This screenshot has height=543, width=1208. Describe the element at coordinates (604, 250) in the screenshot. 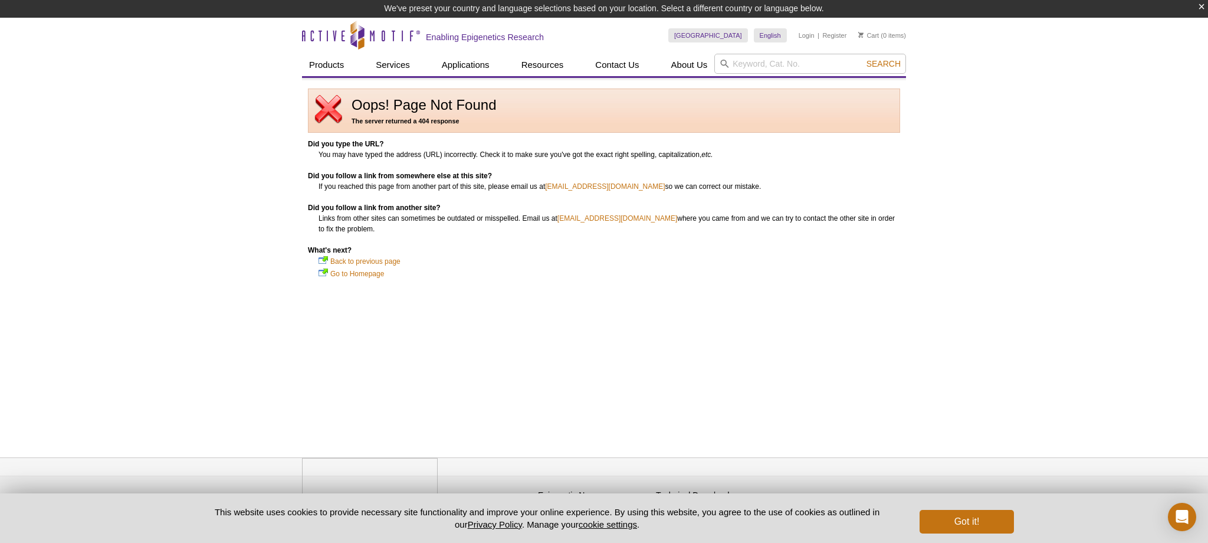

I see `dt: What's next?` at that location.